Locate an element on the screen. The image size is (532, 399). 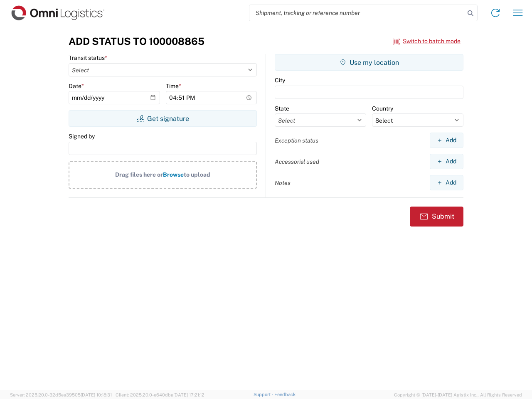
button: Submit is located at coordinates (437, 217).